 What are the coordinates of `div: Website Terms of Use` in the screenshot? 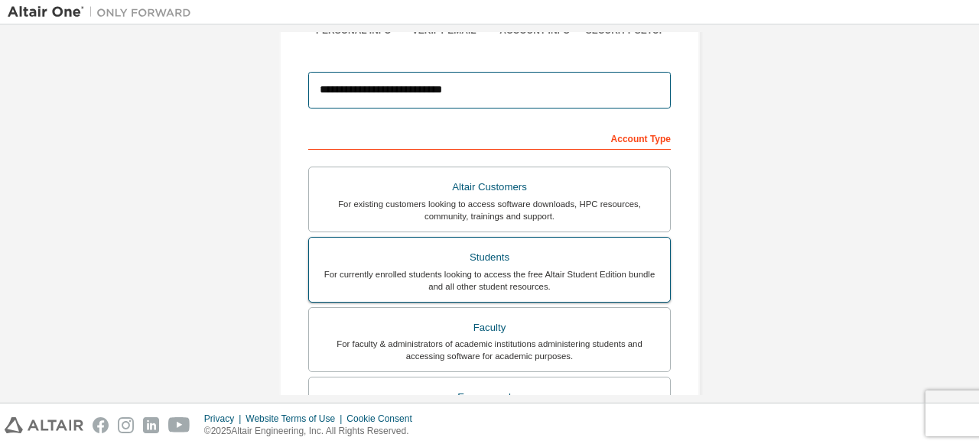 It's located at (296, 419).